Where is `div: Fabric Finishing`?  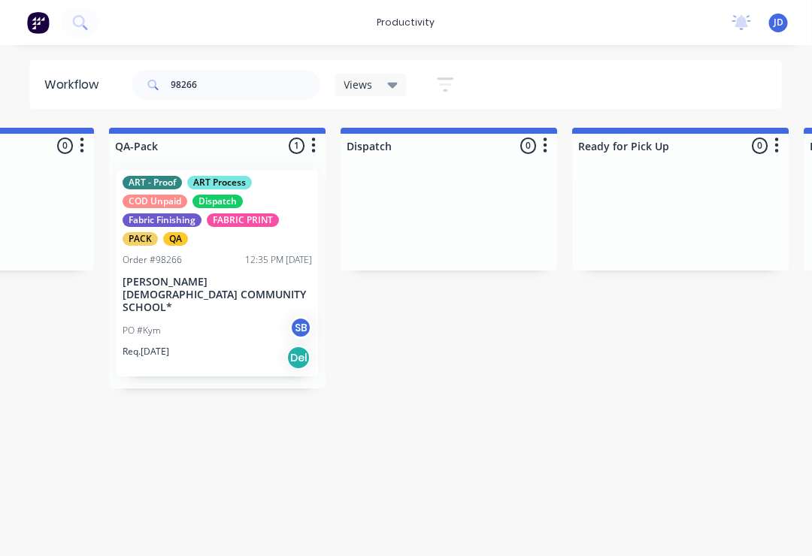 div: Fabric Finishing is located at coordinates (162, 220).